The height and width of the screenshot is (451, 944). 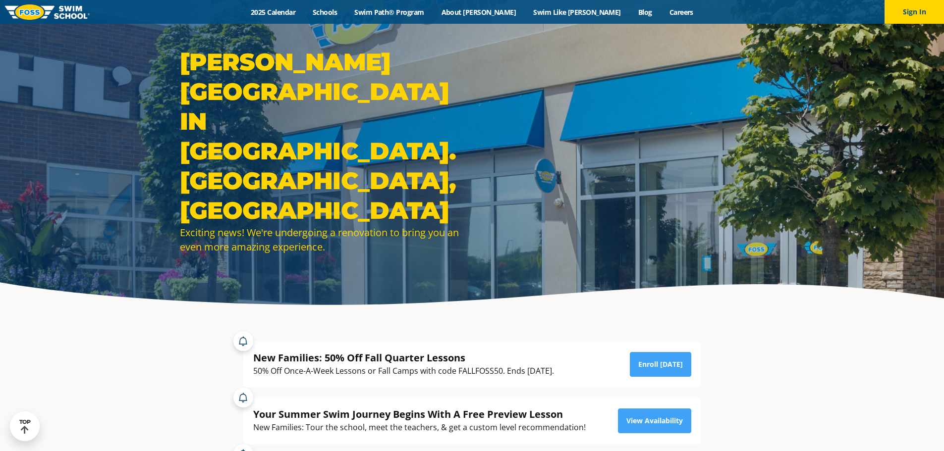 What do you see at coordinates (47, 12) in the screenshot?
I see `img: FOSS Swim School Logo` at bounding box center [47, 12].